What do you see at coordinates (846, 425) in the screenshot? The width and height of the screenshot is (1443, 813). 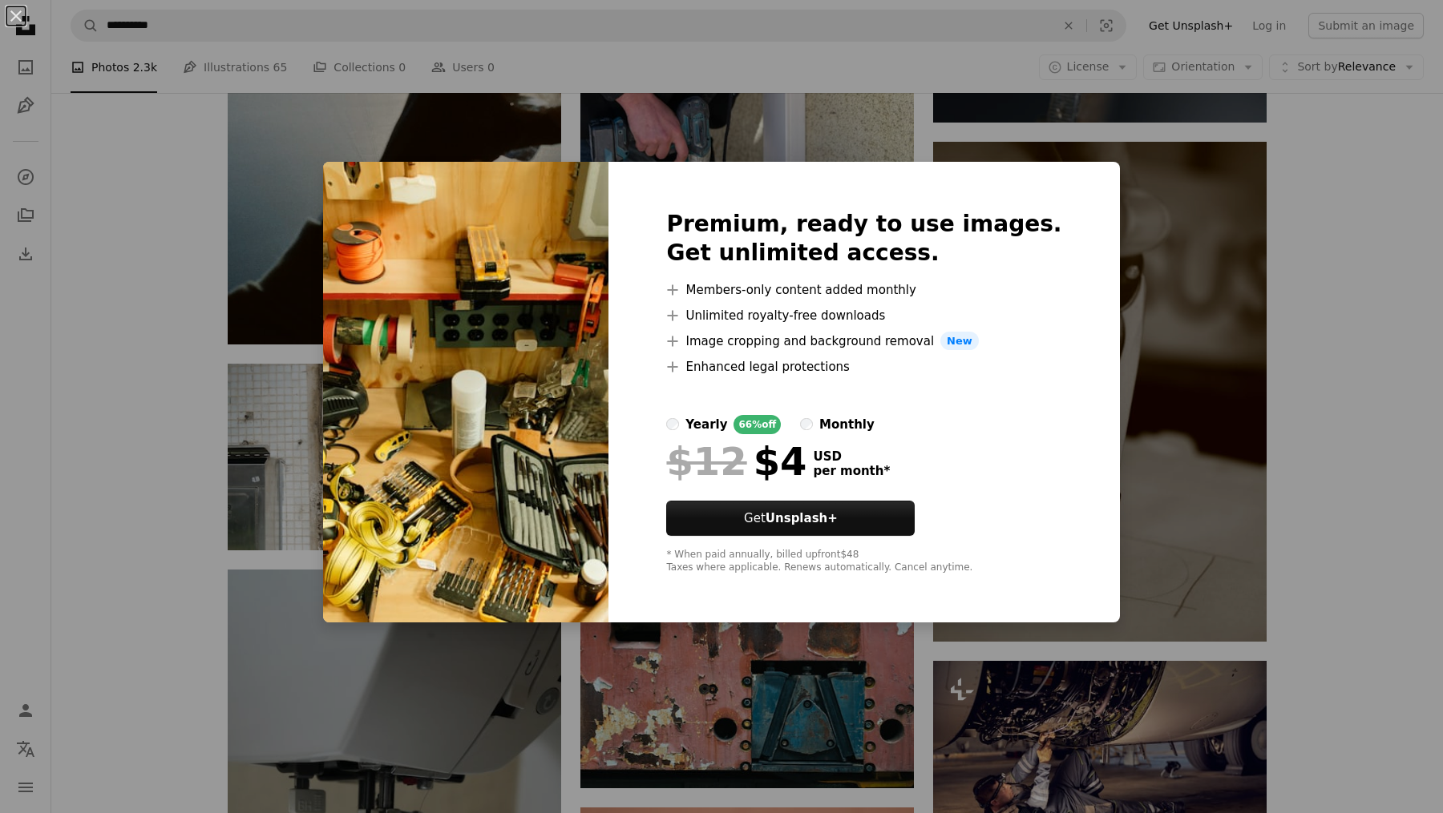 I see `div: monthly` at bounding box center [846, 425].